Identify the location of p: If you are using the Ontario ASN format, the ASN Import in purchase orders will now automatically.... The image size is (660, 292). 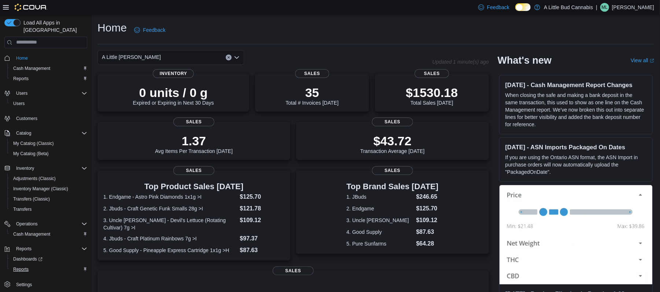
(576, 165).